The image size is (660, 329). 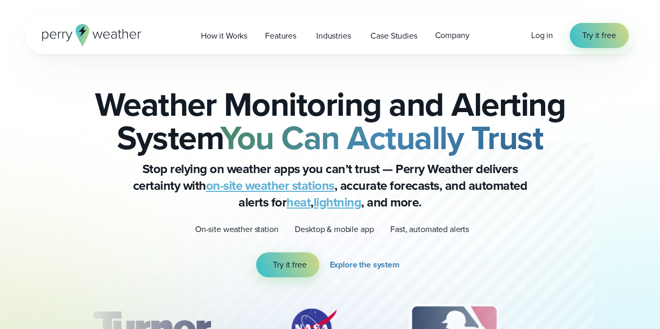 I want to click on p: Desktop & mobile app, so click(x=334, y=230).